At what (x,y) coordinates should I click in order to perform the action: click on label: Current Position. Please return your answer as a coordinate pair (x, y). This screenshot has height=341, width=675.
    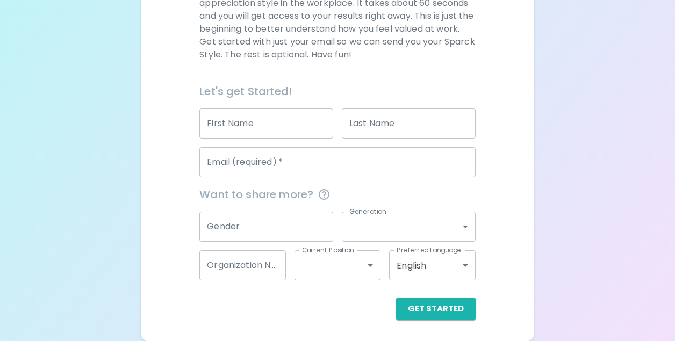
    Looking at the image, I should click on (328, 250).